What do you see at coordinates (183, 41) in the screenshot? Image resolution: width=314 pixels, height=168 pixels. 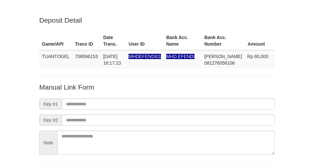 I see `th: Bank Acc. Name` at bounding box center [183, 41].